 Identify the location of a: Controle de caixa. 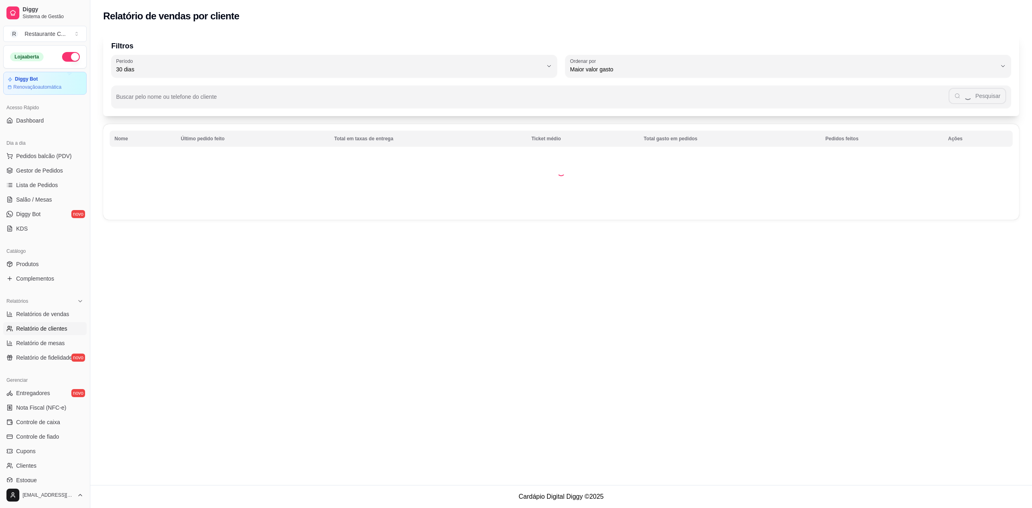
(45, 422).